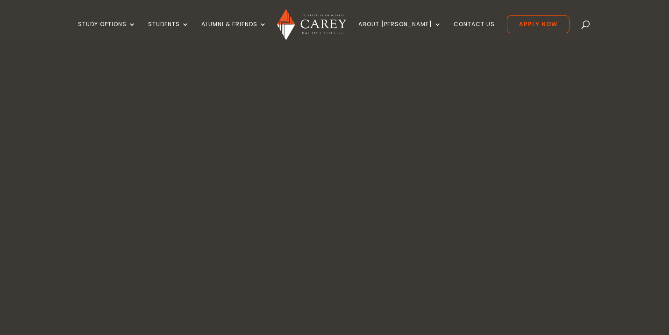  I want to click on img: Carey Baptist College, so click(311, 24).